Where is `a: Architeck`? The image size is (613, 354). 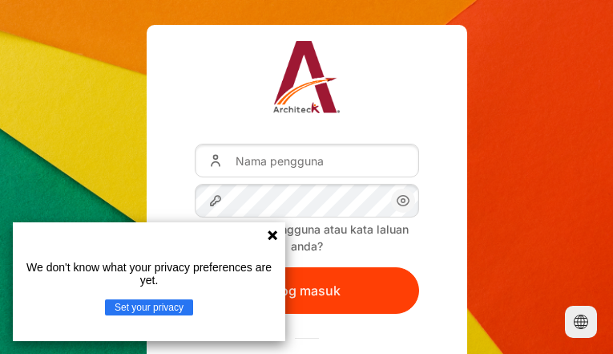
a: Architeck is located at coordinates (306, 80).